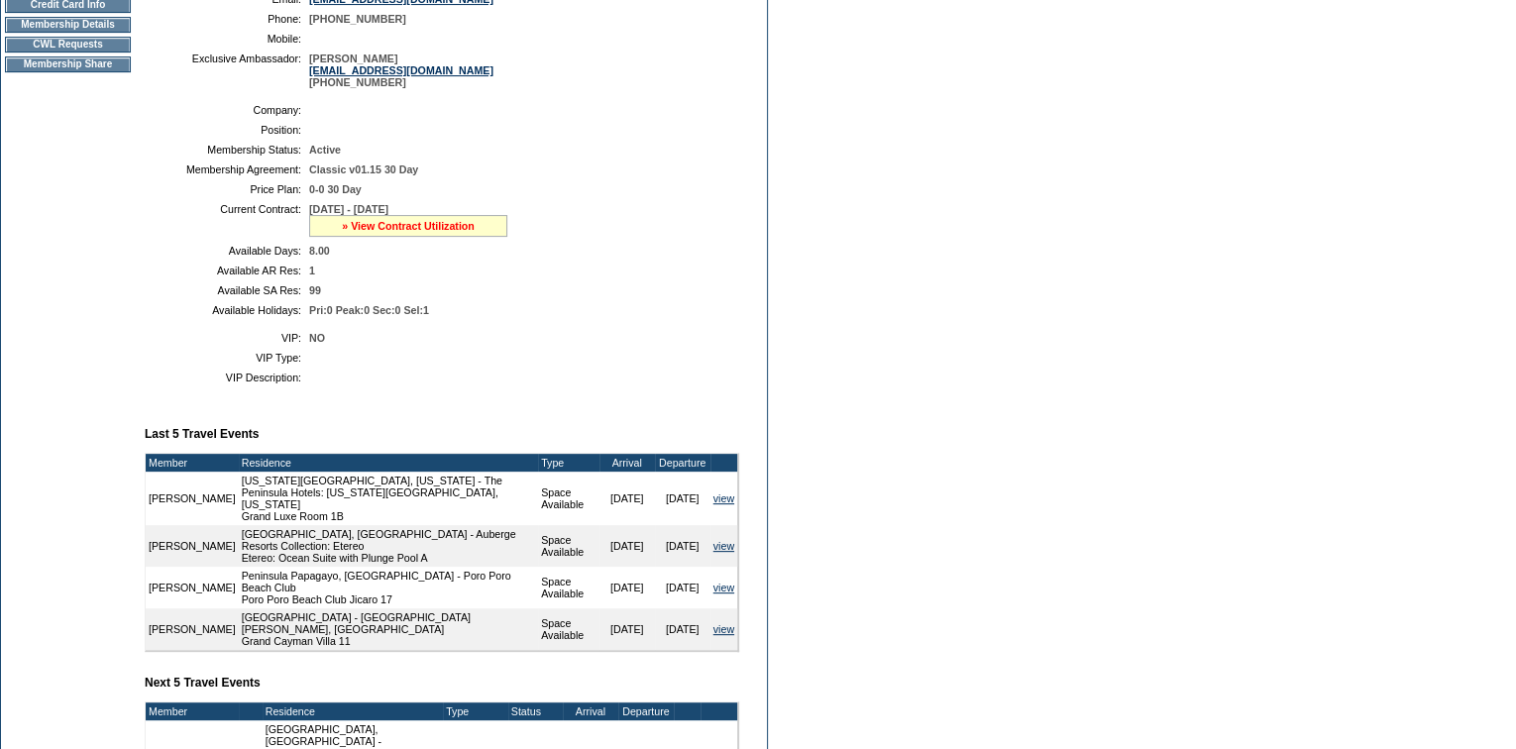 The width and height of the screenshot is (1516, 749). I want to click on span: Classic v01.15 30 Day, so click(364, 169).